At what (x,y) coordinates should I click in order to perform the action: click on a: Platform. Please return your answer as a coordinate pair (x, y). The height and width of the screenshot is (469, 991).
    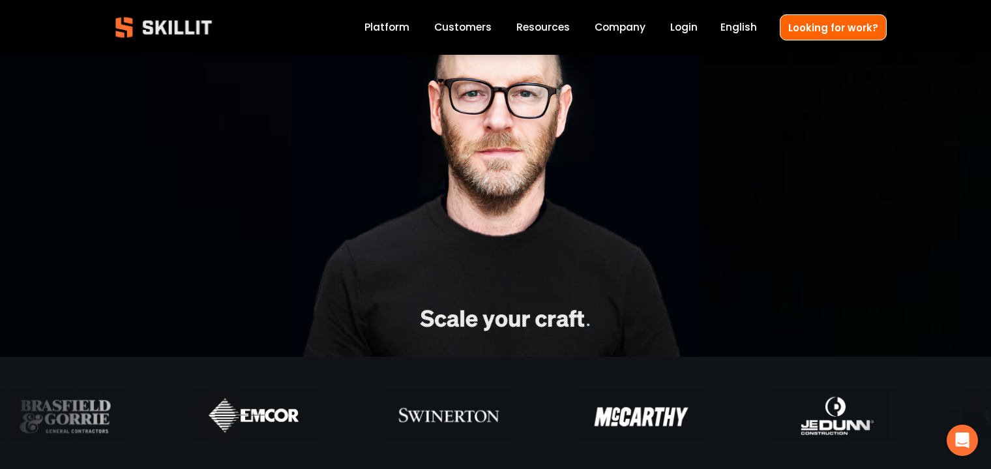
    Looking at the image, I should click on (387, 27).